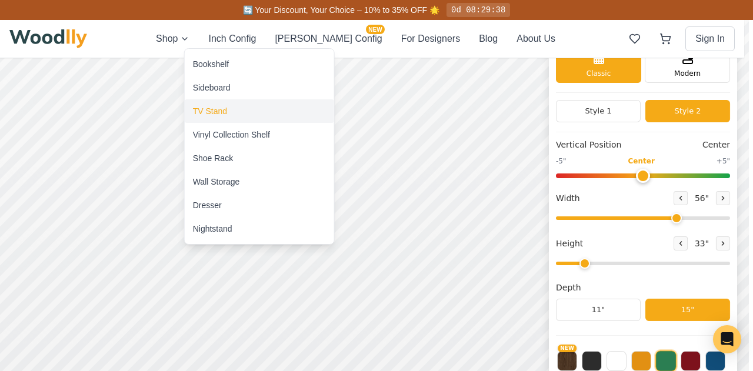  What do you see at coordinates (216, 182) in the screenshot?
I see `div: Wall Storage` at bounding box center [216, 182].